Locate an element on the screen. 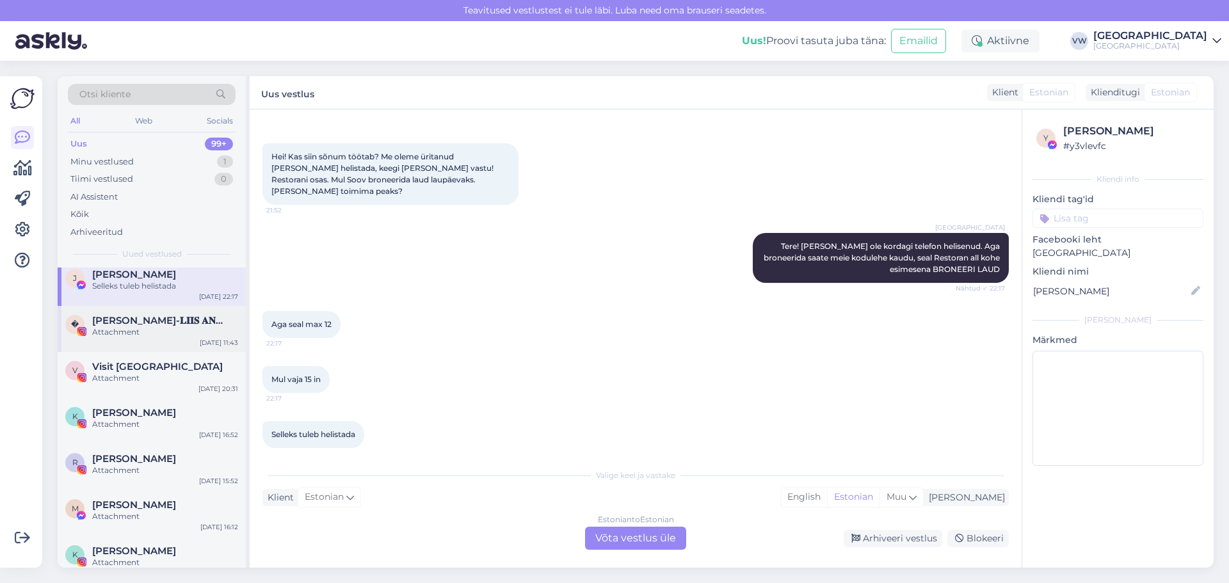  span: Jaanika Aasav is located at coordinates (134, 275).